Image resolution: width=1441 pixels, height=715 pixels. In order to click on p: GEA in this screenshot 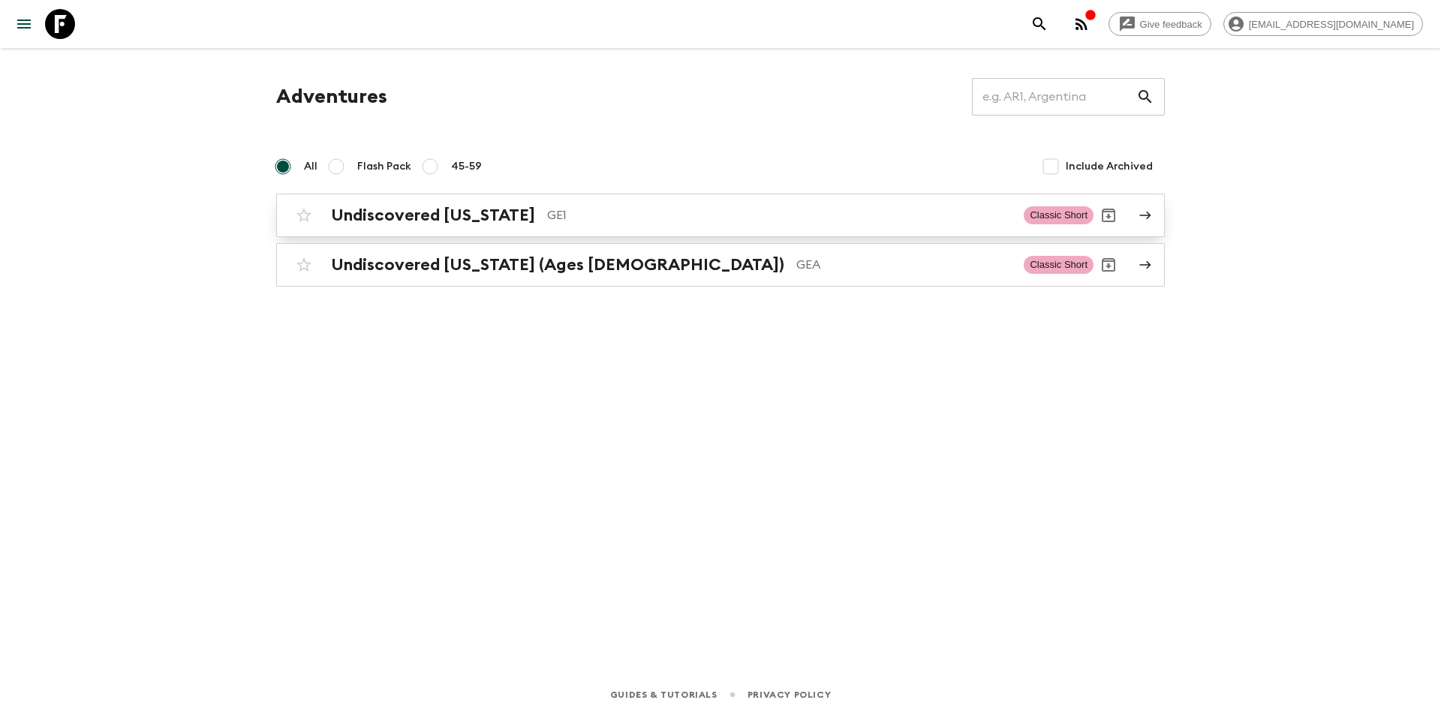, I will do `click(904, 265)`.